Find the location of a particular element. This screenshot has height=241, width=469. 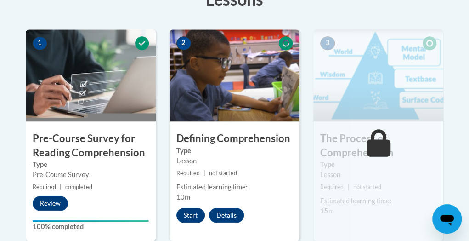

h3: The Process of Comprehension is located at coordinates (378, 146).